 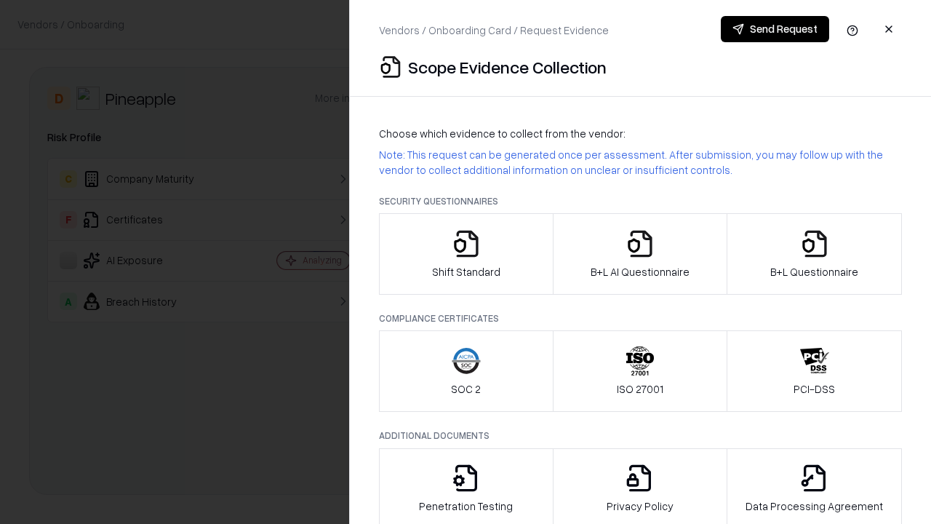 I want to click on p: B+L AI Questionnaire, so click(x=640, y=271).